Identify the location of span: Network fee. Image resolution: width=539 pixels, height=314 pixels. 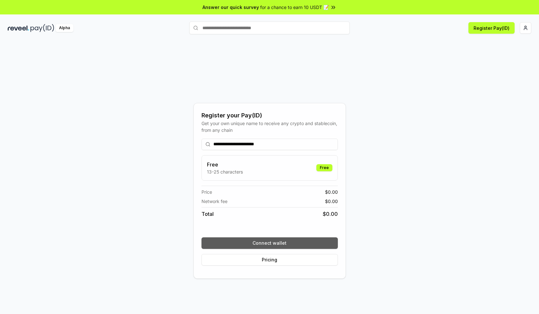
(214, 201).